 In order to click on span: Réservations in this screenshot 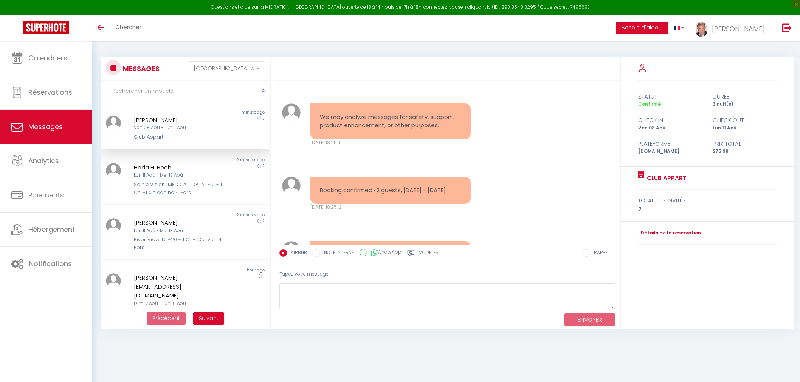, I will do `click(50, 92)`.